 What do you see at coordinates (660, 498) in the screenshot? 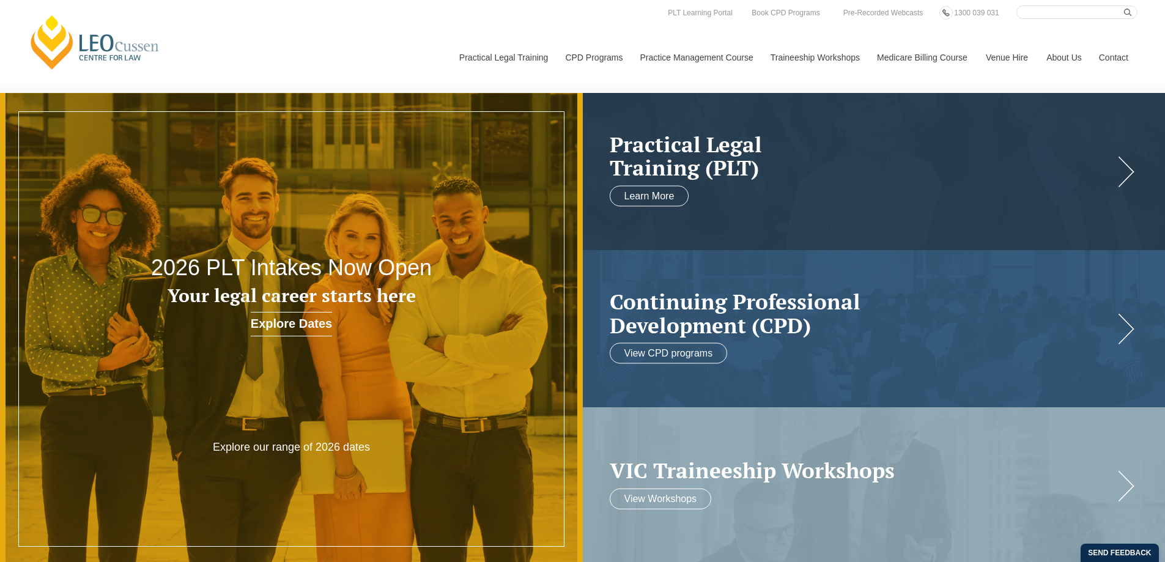
I see `a: View Workshops` at bounding box center [660, 498].